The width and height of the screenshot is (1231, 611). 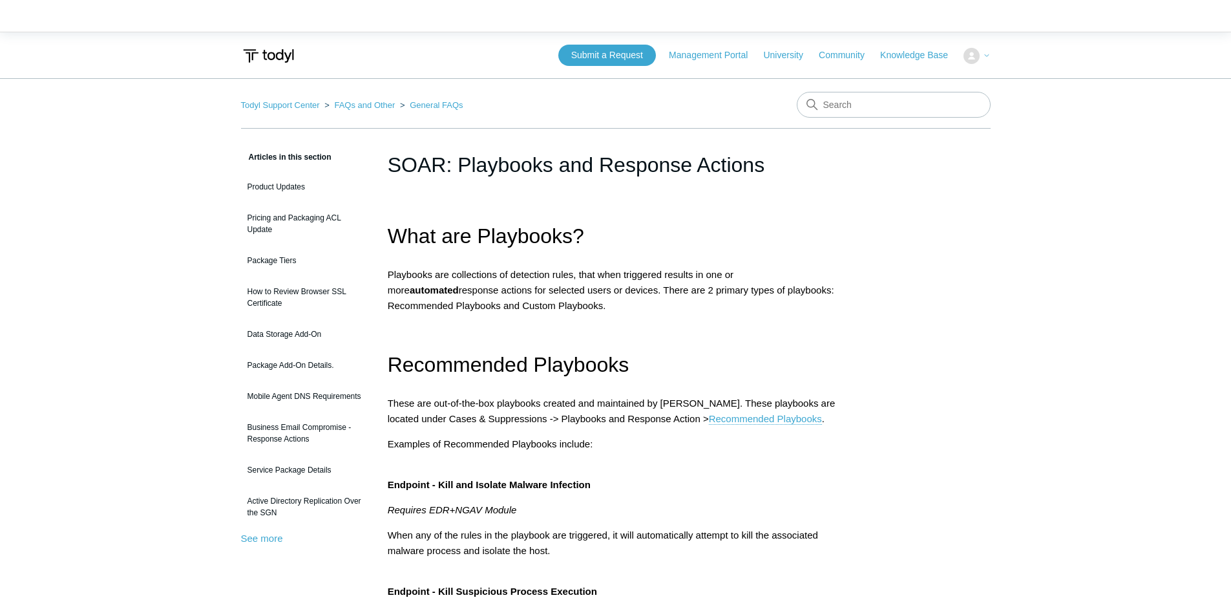 What do you see at coordinates (492, 591) in the screenshot?
I see `span: Endpoint - Kill Suspicious Process Execution` at bounding box center [492, 591].